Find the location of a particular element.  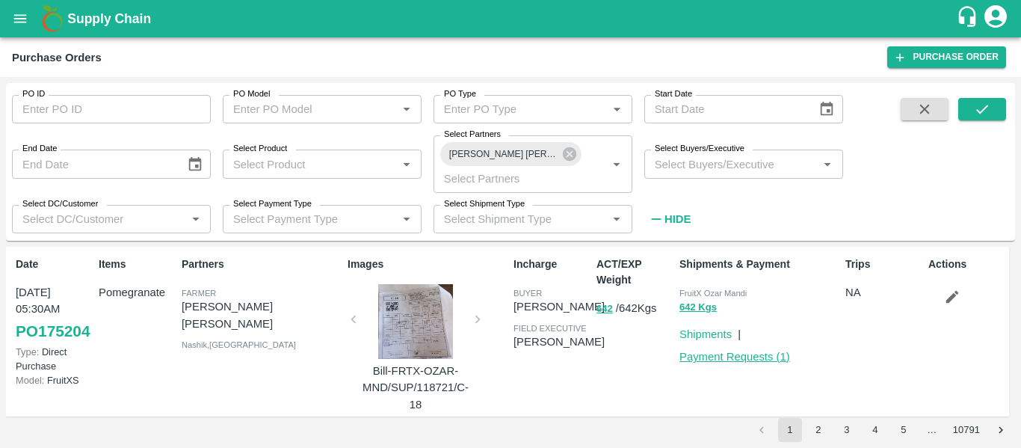

img: logo is located at coordinates (52, 19).